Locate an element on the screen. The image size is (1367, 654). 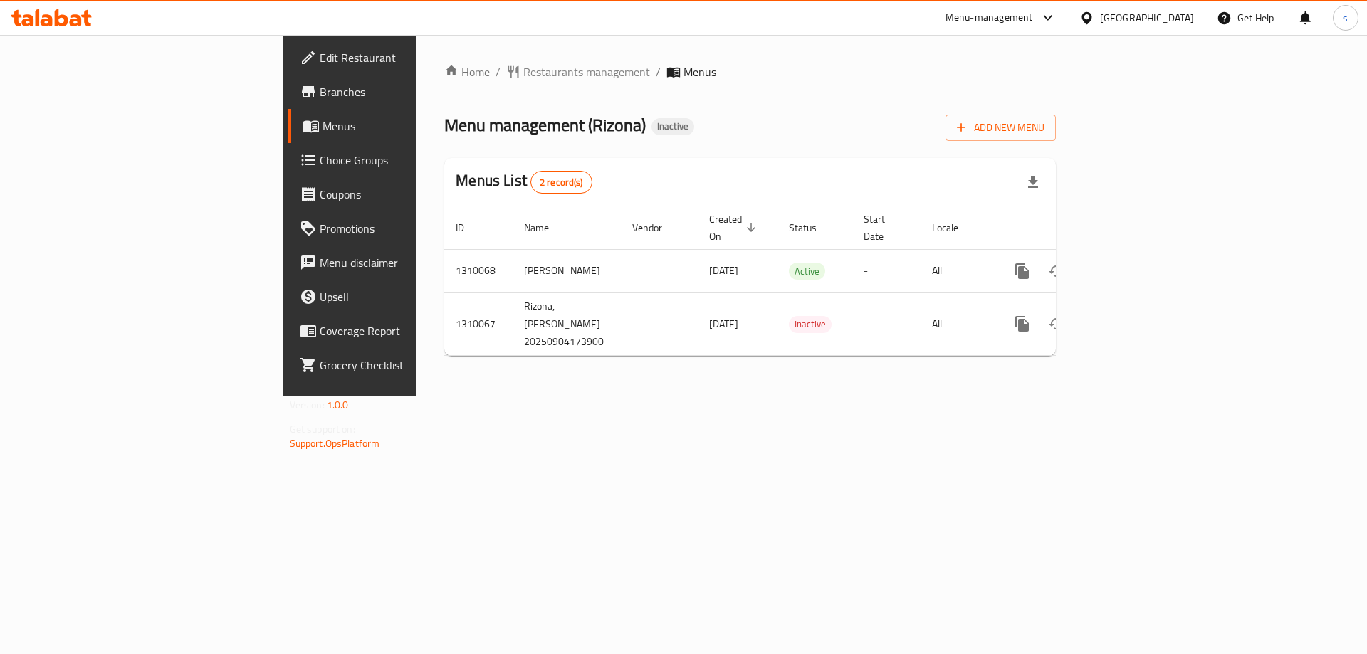
span: Promotions is located at coordinates (409, 229).